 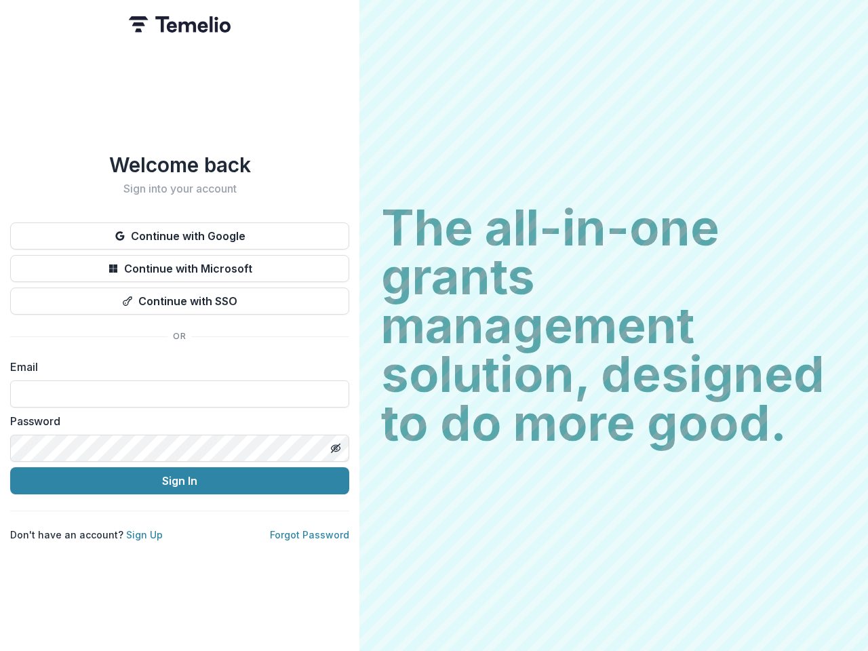 What do you see at coordinates (180, 301) in the screenshot?
I see `button: Continue with SSO` at bounding box center [180, 301].